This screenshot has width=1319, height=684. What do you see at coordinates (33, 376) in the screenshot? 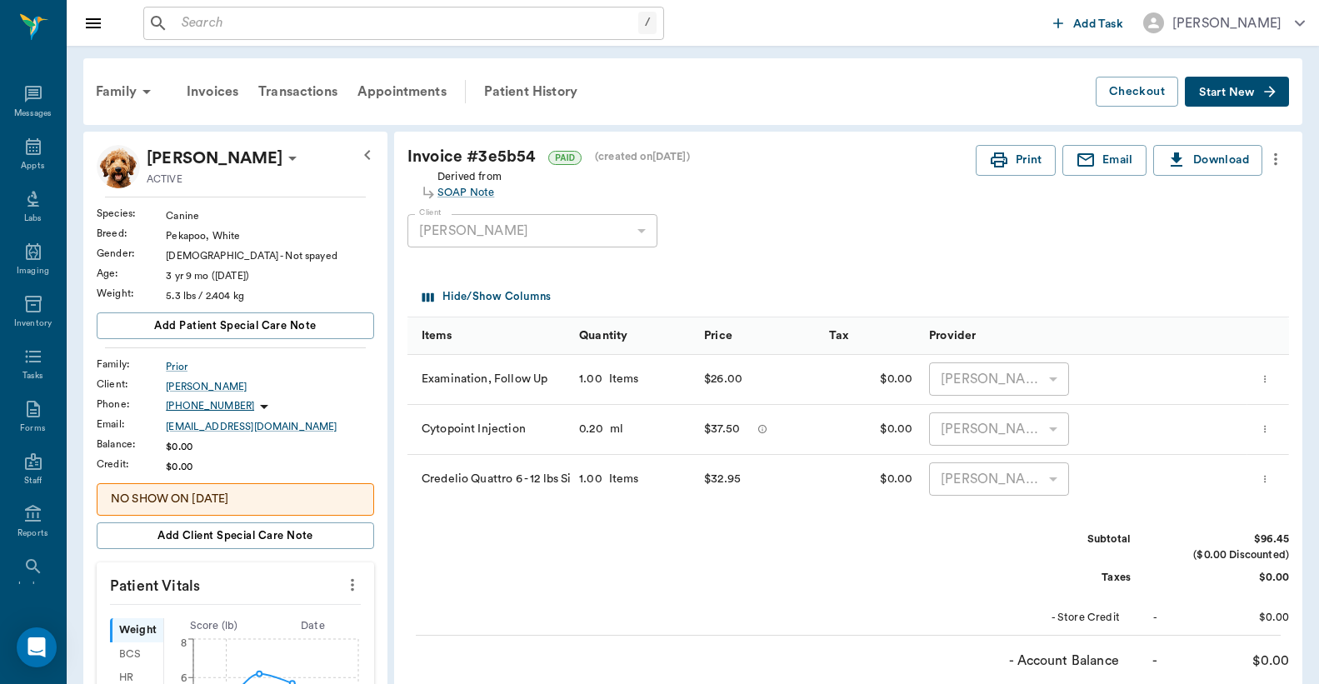
I see `div: Tasks` at bounding box center [33, 376].